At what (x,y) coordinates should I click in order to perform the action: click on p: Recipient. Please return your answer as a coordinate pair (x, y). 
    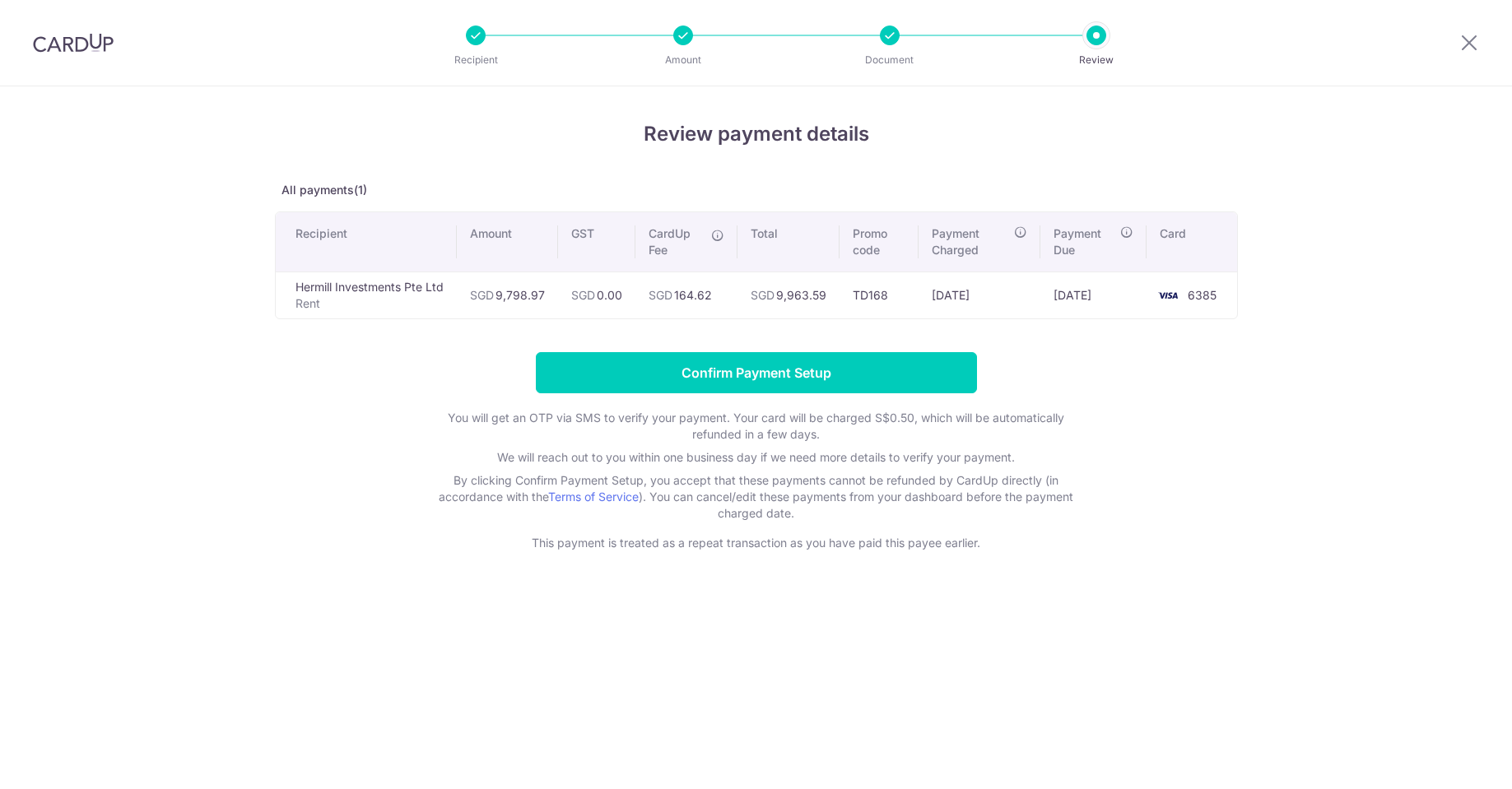
    Looking at the image, I should click on (475, 60).